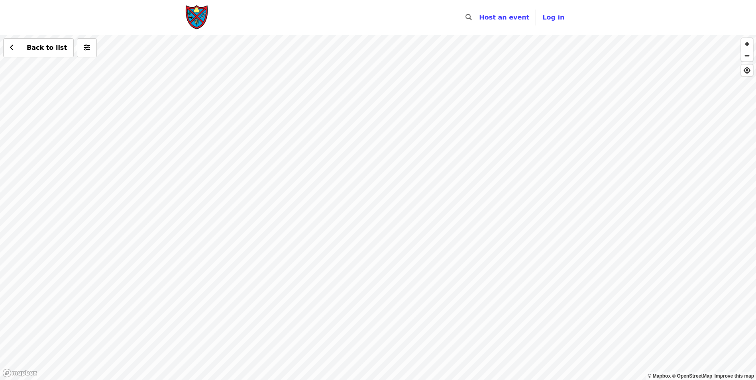 Image resolution: width=756 pixels, height=380 pixels. Describe the element at coordinates (469, 17) in the screenshot. I see `i: search icon` at that location.